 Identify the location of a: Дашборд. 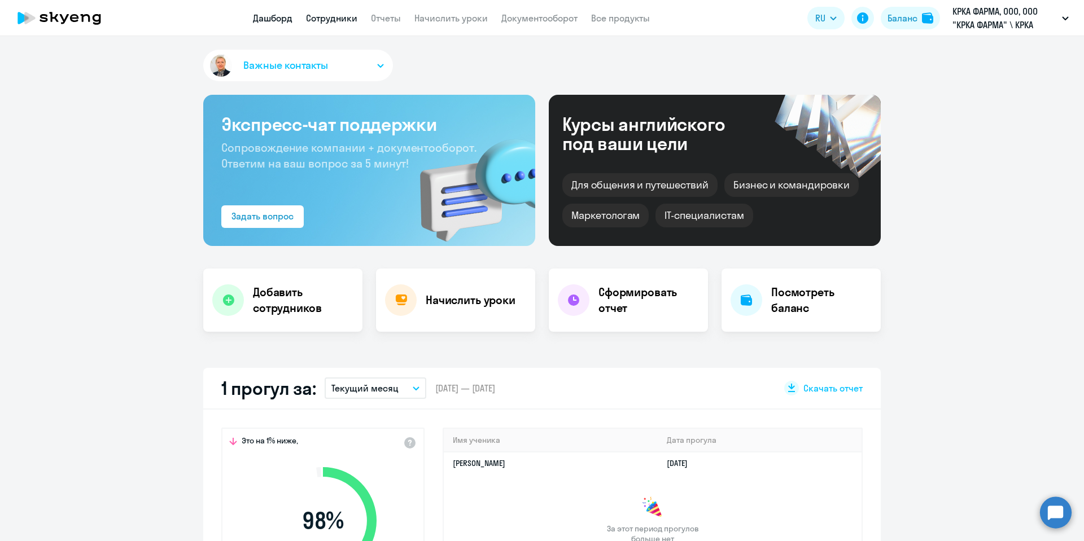
(273, 18).